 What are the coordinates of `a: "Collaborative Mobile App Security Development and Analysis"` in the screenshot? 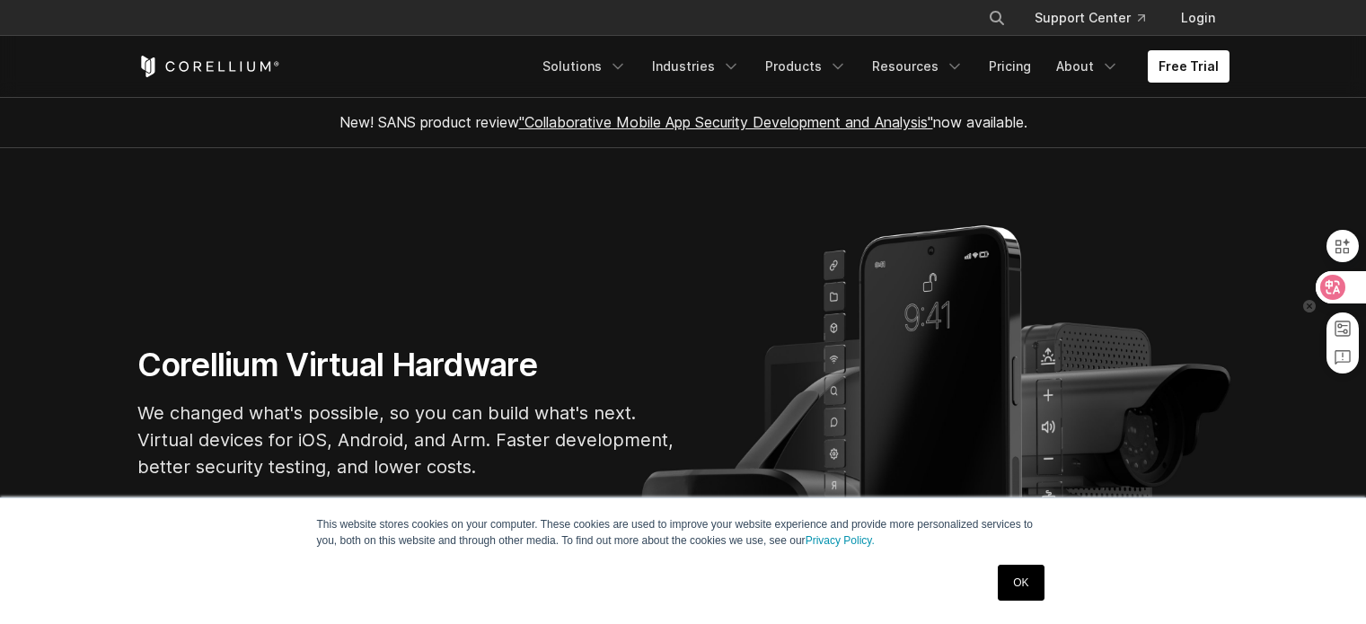 It's located at (726, 122).